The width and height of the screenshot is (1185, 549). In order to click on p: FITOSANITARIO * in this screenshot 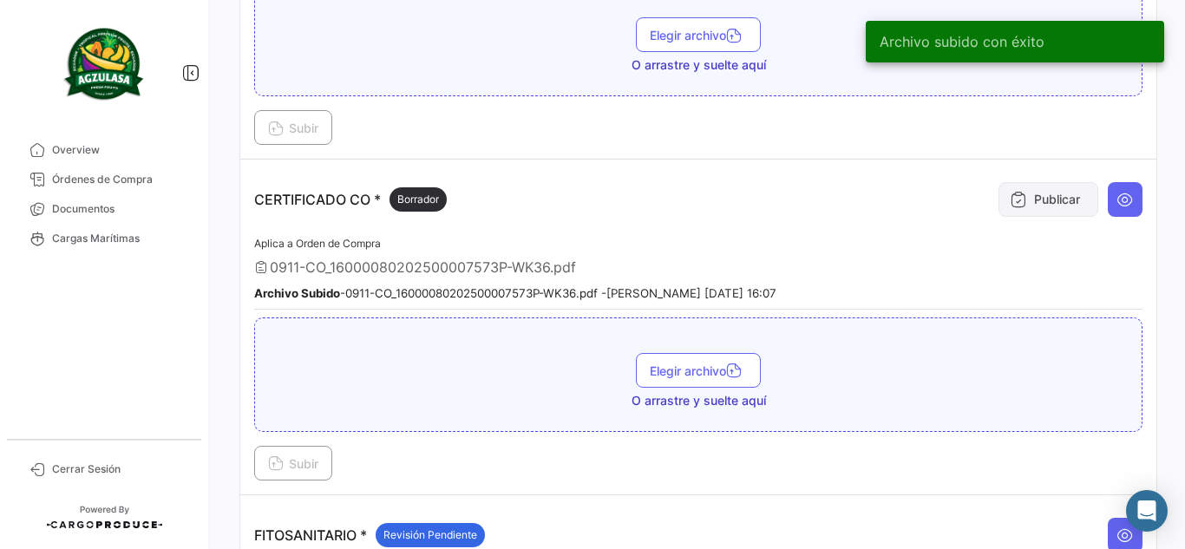, I will do `click(369, 535)`.